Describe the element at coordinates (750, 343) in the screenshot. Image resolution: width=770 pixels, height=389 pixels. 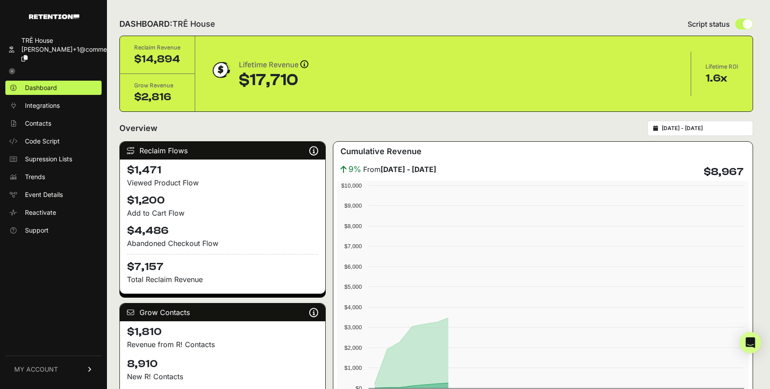
I see `div: Open Intercom Messenger` at that location.